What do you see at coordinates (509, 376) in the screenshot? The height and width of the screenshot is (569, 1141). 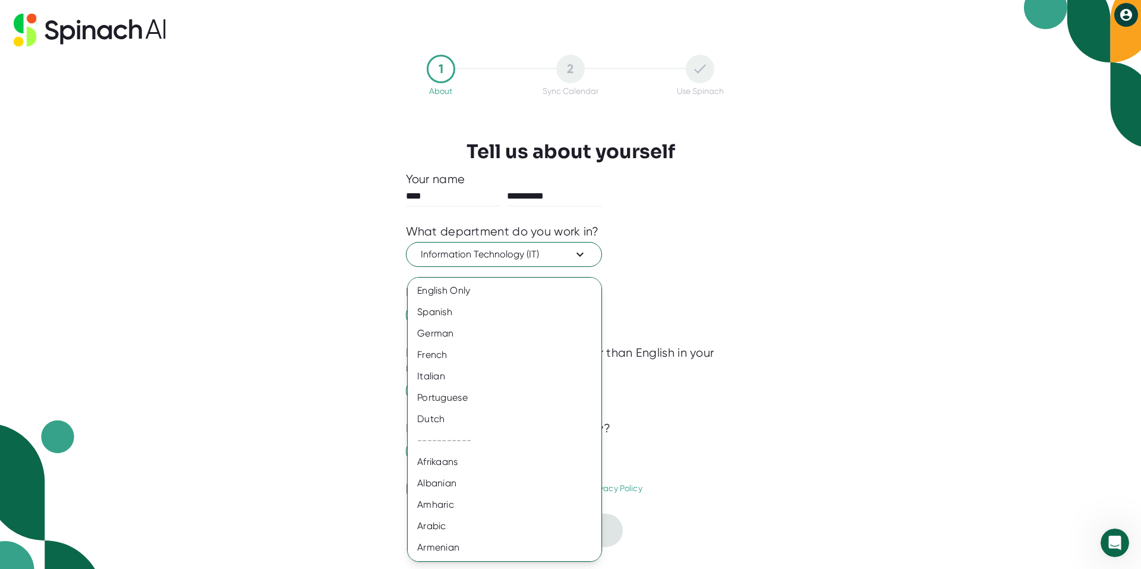 I see `div: Italian` at bounding box center [509, 376].